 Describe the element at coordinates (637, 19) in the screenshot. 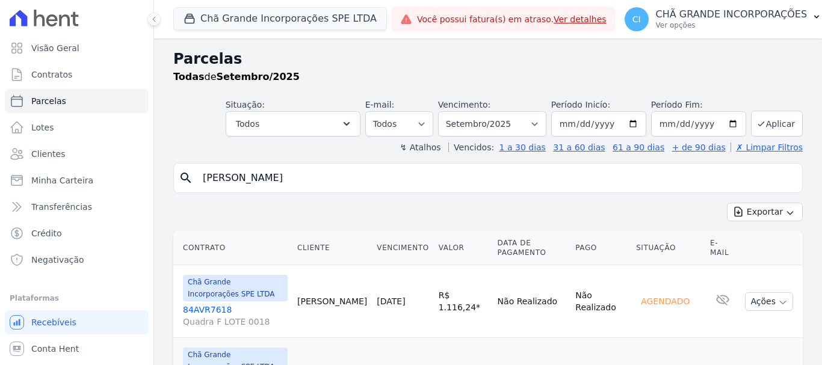

I see `span: CI` at that location.